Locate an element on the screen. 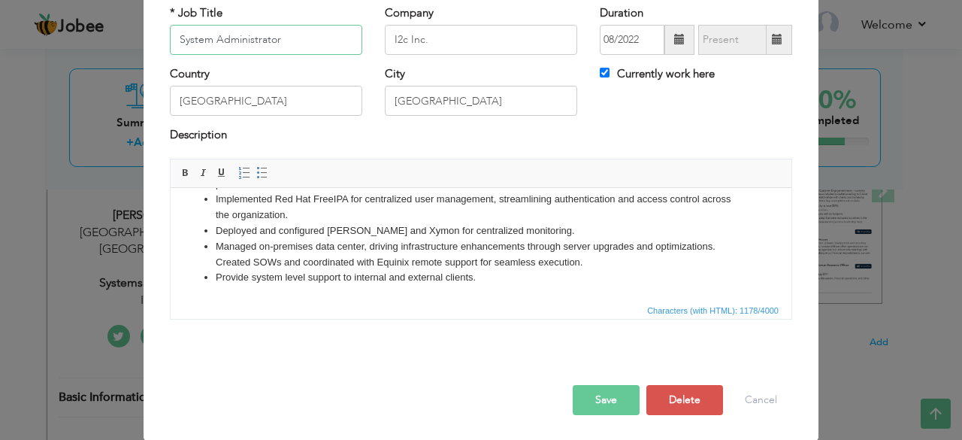 The height and width of the screenshot is (440, 962). button: Cancel is located at coordinates (761, 400).